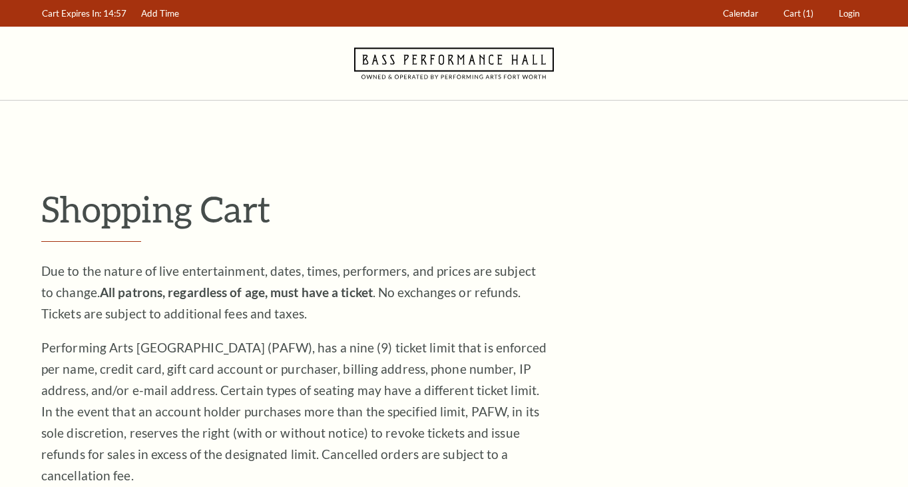  I want to click on a: Login, so click(849, 13).